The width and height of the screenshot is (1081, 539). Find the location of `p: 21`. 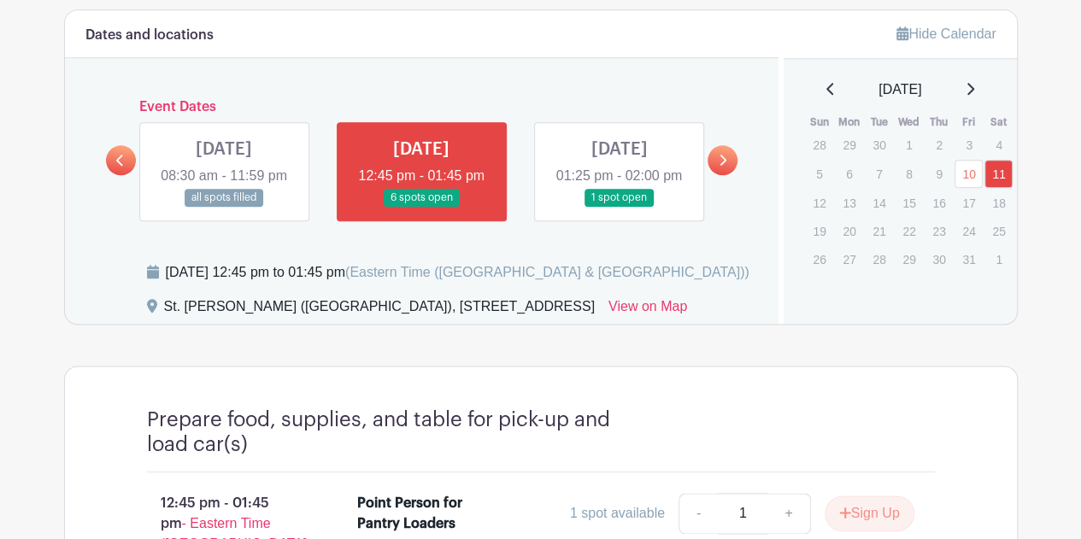

p: 21 is located at coordinates (879, 231).